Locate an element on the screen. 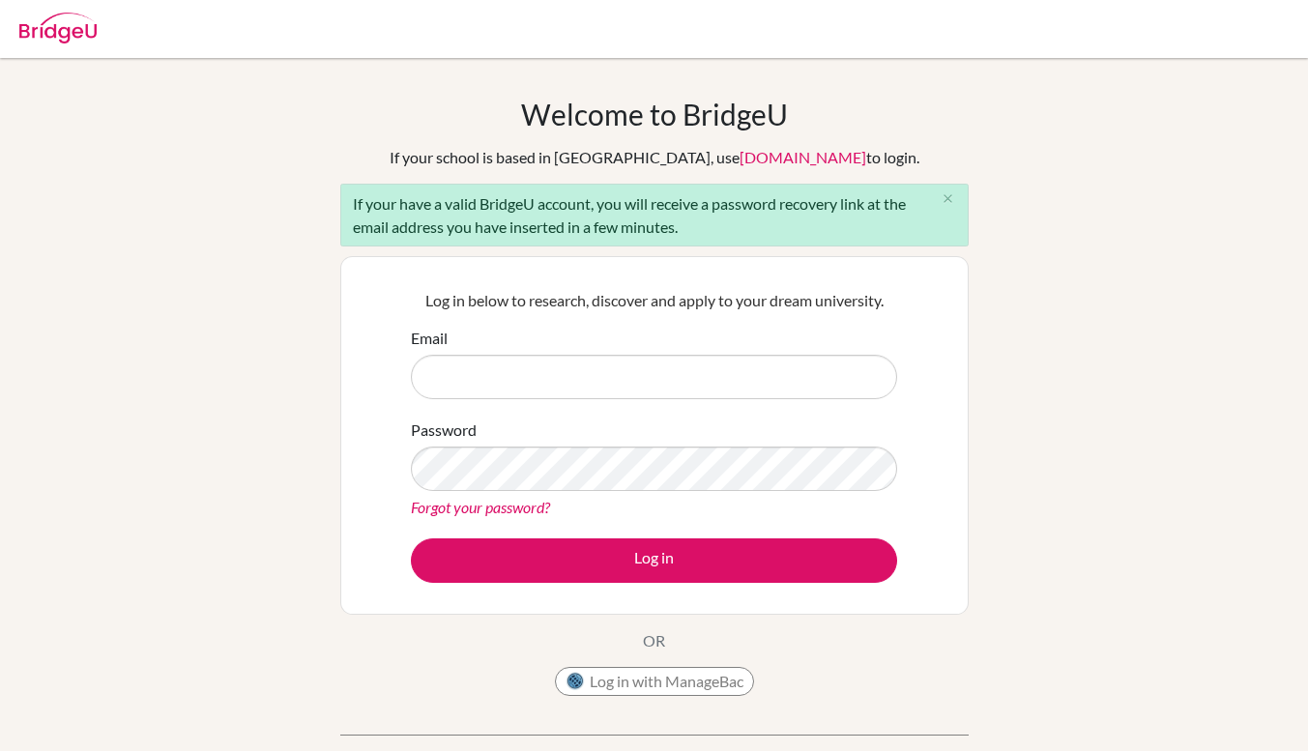  button: Log in with ManageBac is located at coordinates (654, 681).